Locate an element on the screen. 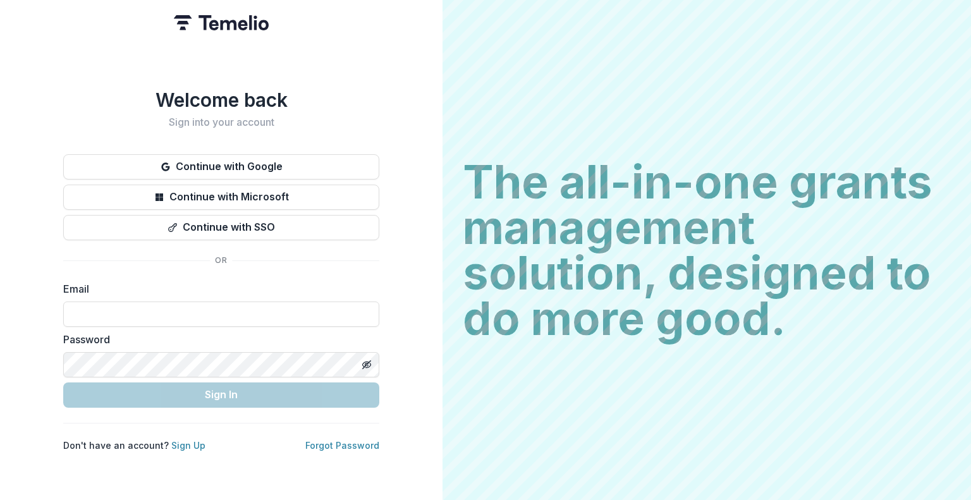  button: Sign In is located at coordinates (221, 395).